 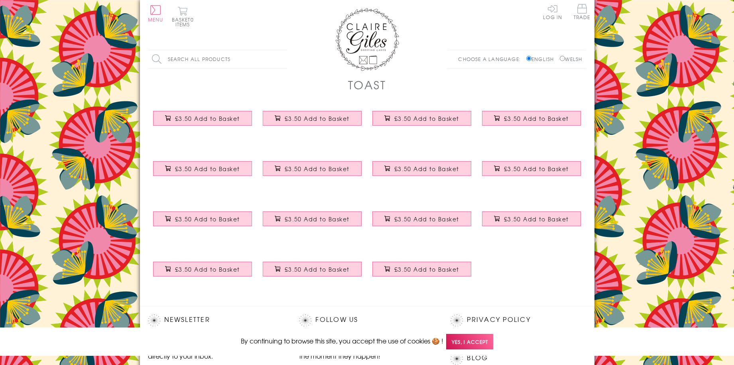 I want to click on input: Welsh, so click(x=562, y=58).